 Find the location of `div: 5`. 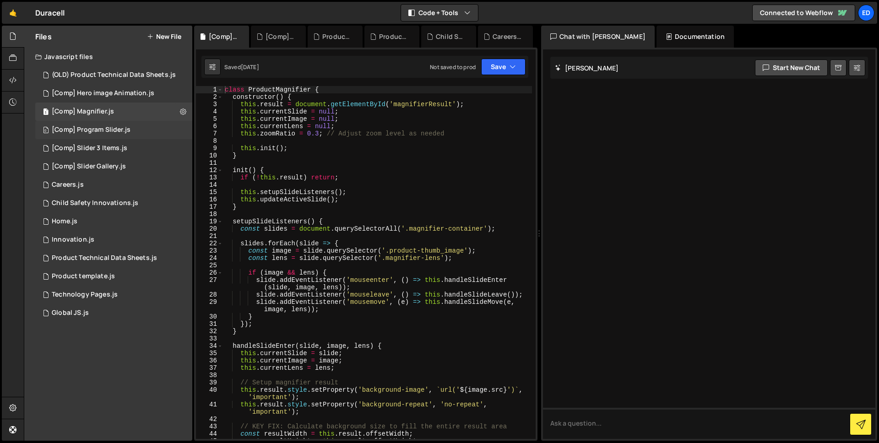

div: 5 is located at coordinates (209, 119).